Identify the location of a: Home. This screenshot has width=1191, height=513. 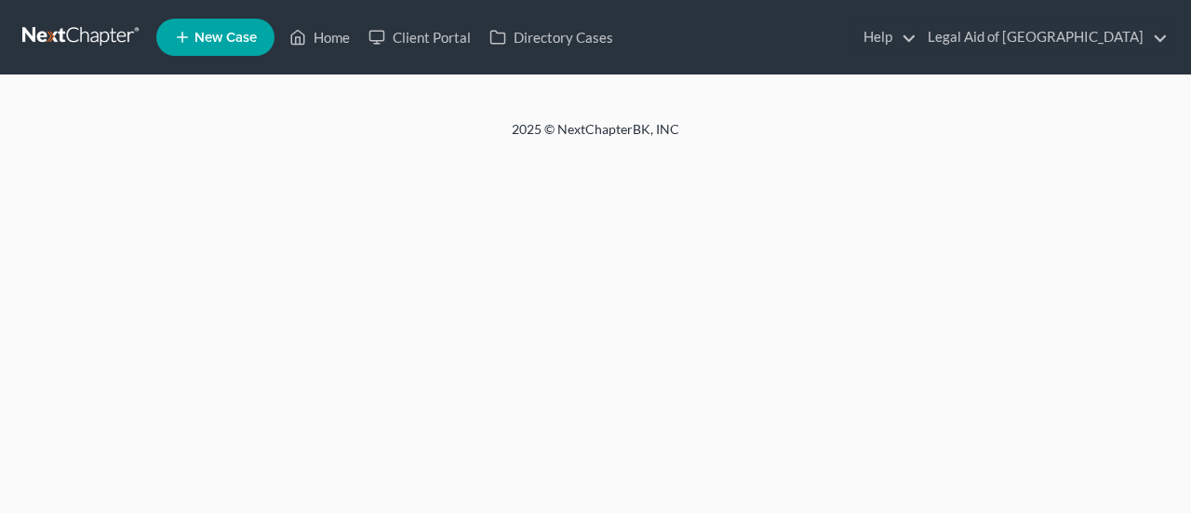
(319, 37).